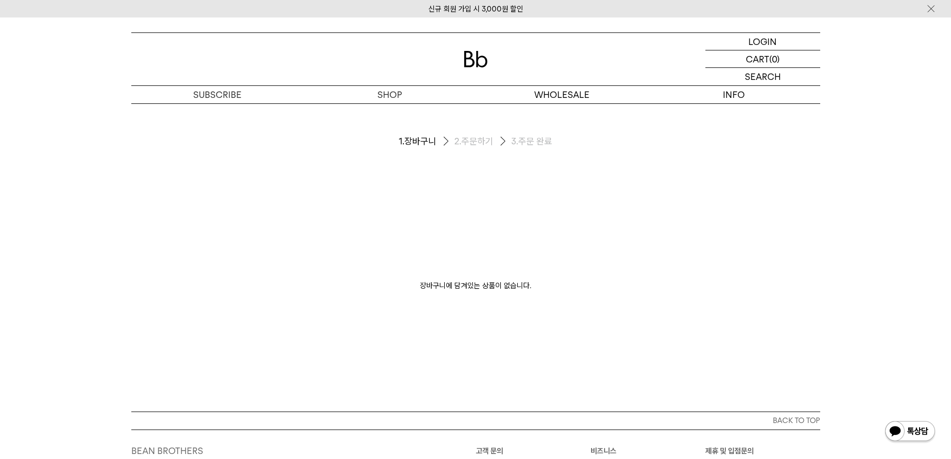 The height and width of the screenshot is (459, 951). Describe the element at coordinates (775, 59) in the screenshot. I see `p: (0)` at that location.